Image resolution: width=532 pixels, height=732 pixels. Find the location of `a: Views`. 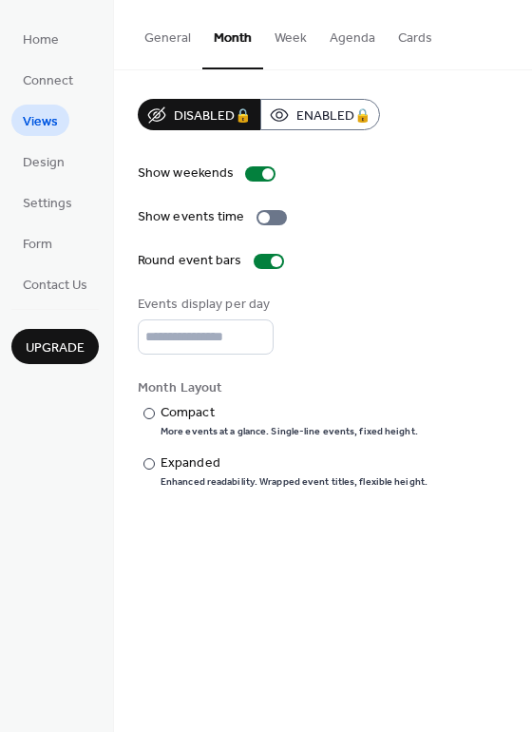

a: Views is located at coordinates (40, 120).